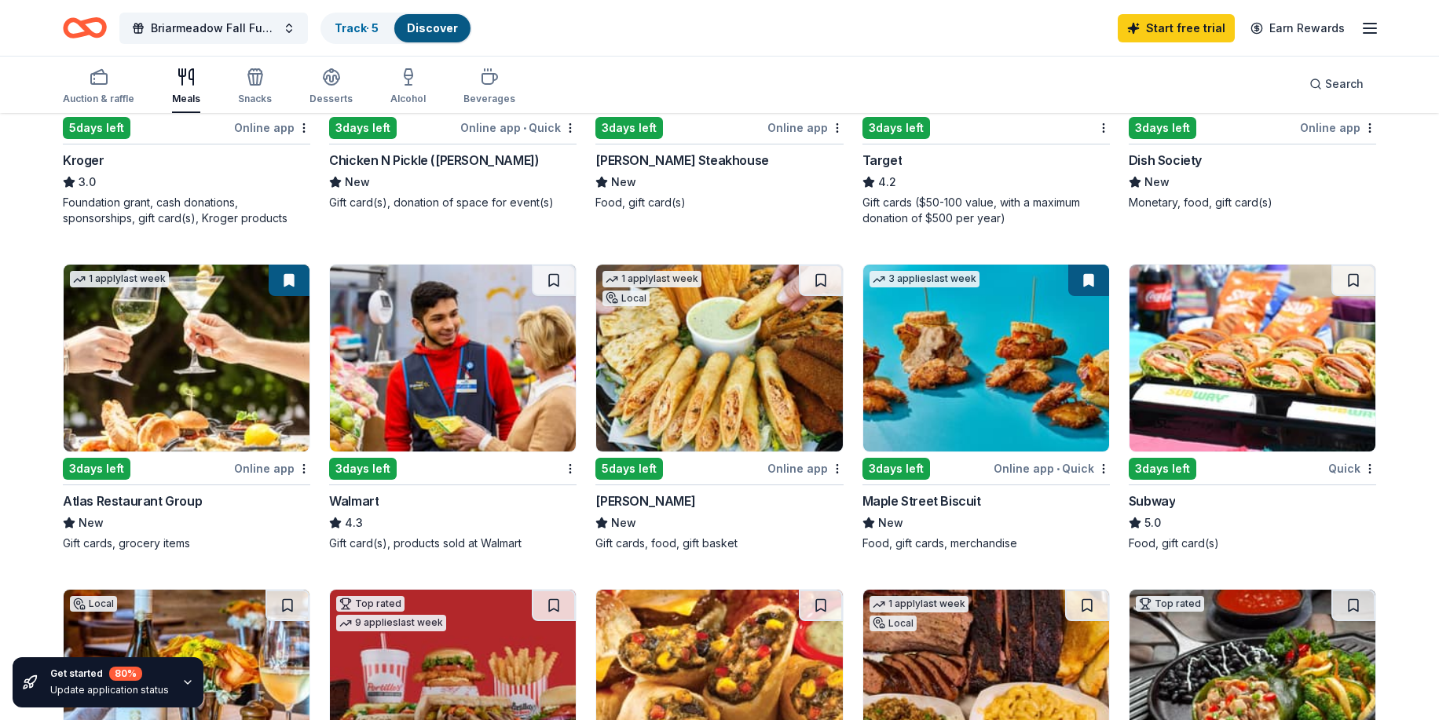  I want to click on div: Meals, so click(186, 99).